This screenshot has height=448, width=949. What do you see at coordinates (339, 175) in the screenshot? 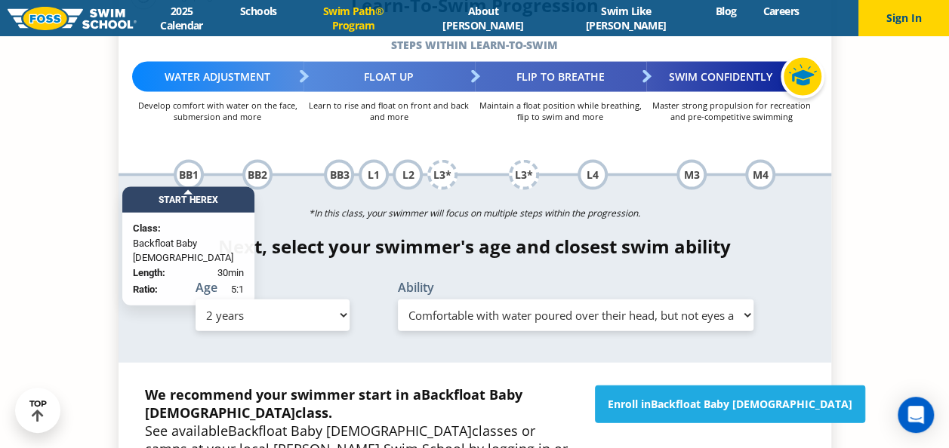
I see `div: BB3` at bounding box center [339, 175].